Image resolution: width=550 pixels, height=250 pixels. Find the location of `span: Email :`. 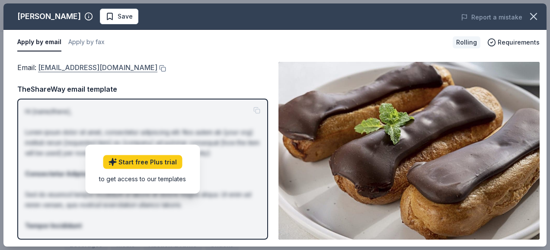

span: Email : is located at coordinates (87, 67).